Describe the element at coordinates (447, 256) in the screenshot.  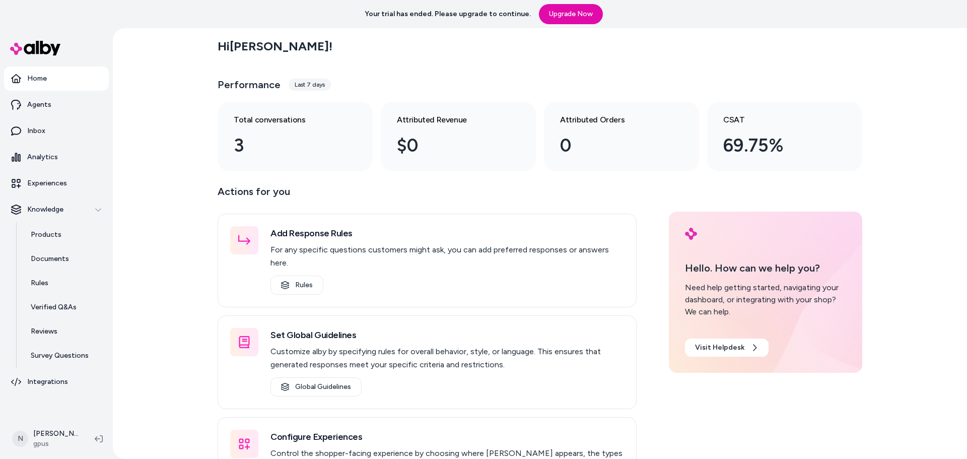
I see `p: For any specific questions customers might ask, you can add preferred responses or answers here.` at that location.